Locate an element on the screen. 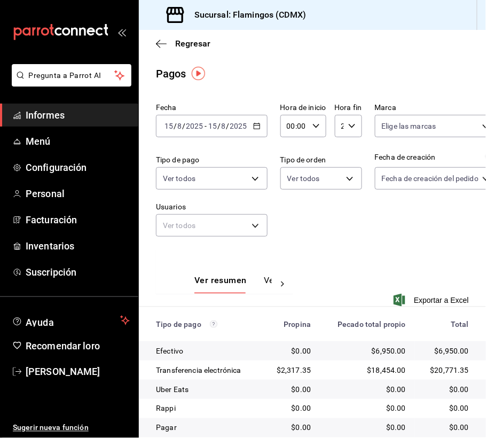 This screenshot has height=438, width=486. font: Marca is located at coordinates (386, 108).